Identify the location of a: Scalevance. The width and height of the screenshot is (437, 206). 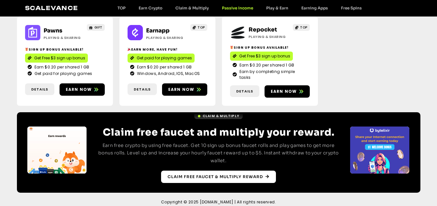
(52, 8).